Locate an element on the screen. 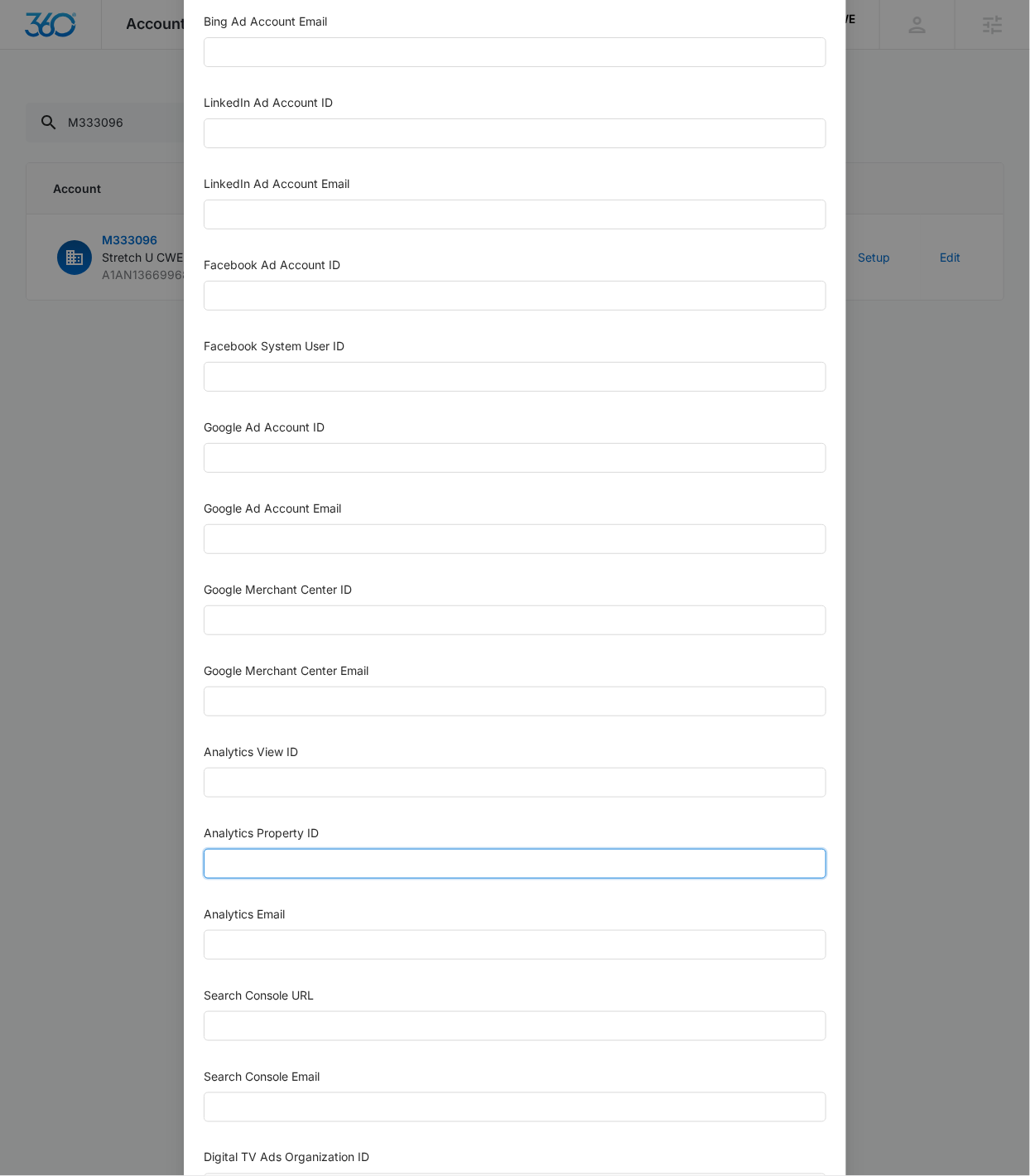 The width and height of the screenshot is (1030, 1176). input: Search Console Email is located at coordinates (515, 1107).